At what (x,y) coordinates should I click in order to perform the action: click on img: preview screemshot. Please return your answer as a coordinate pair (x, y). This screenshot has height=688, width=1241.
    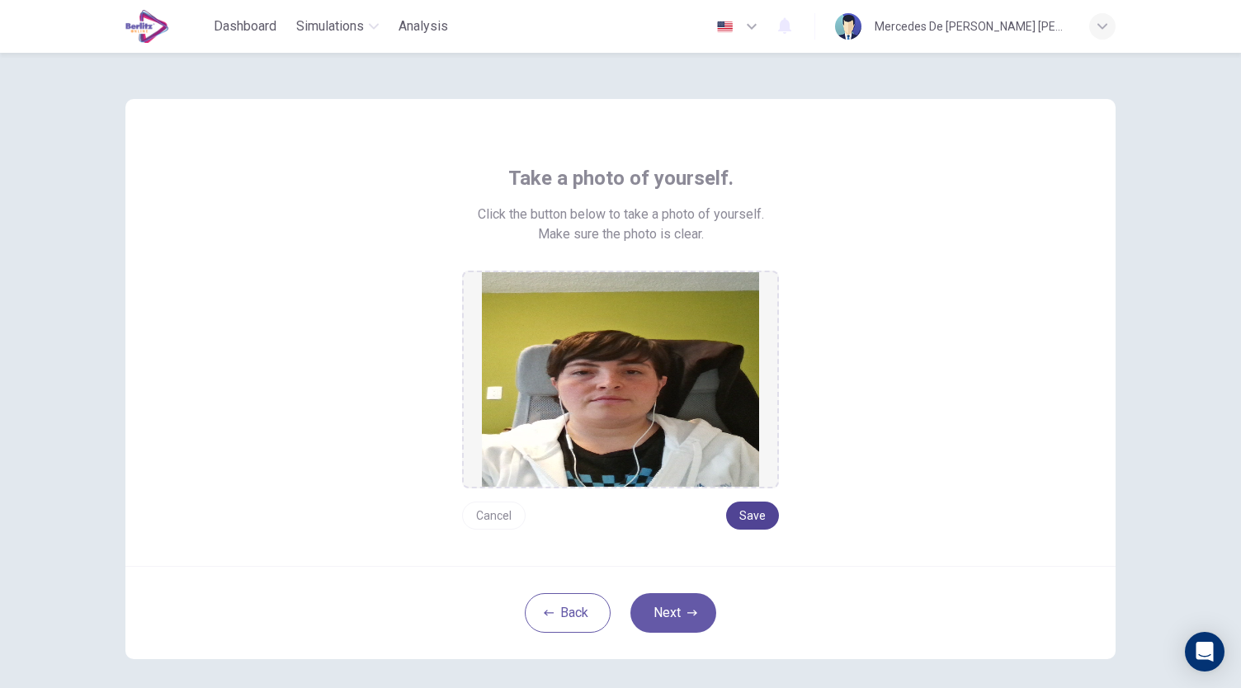
    Looking at the image, I should click on (620, 379).